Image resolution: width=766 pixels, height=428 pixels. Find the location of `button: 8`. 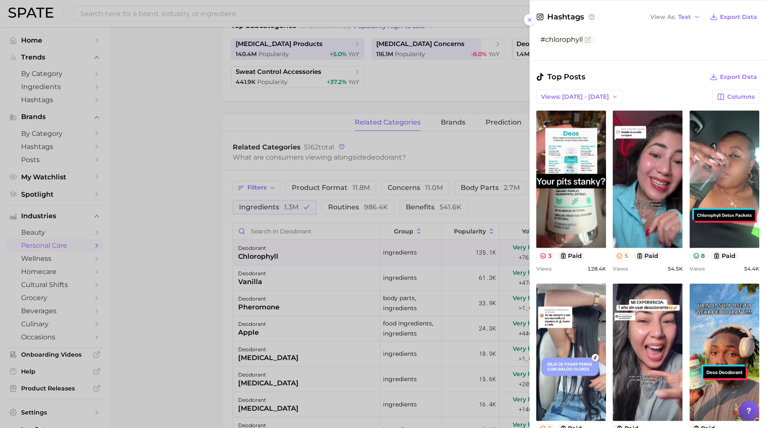

button: 8 is located at coordinates (699, 256).